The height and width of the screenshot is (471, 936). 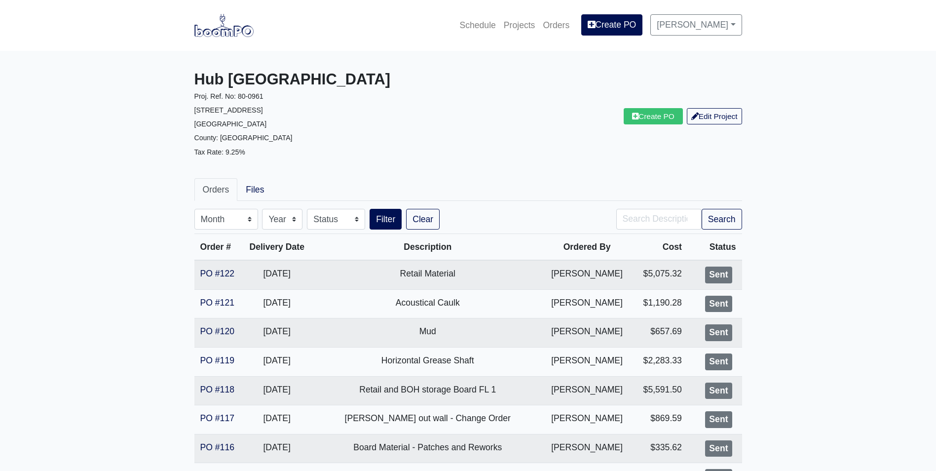 I want to click on td: Retail and BOH storage Board FL 1, so click(x=428, y=390).